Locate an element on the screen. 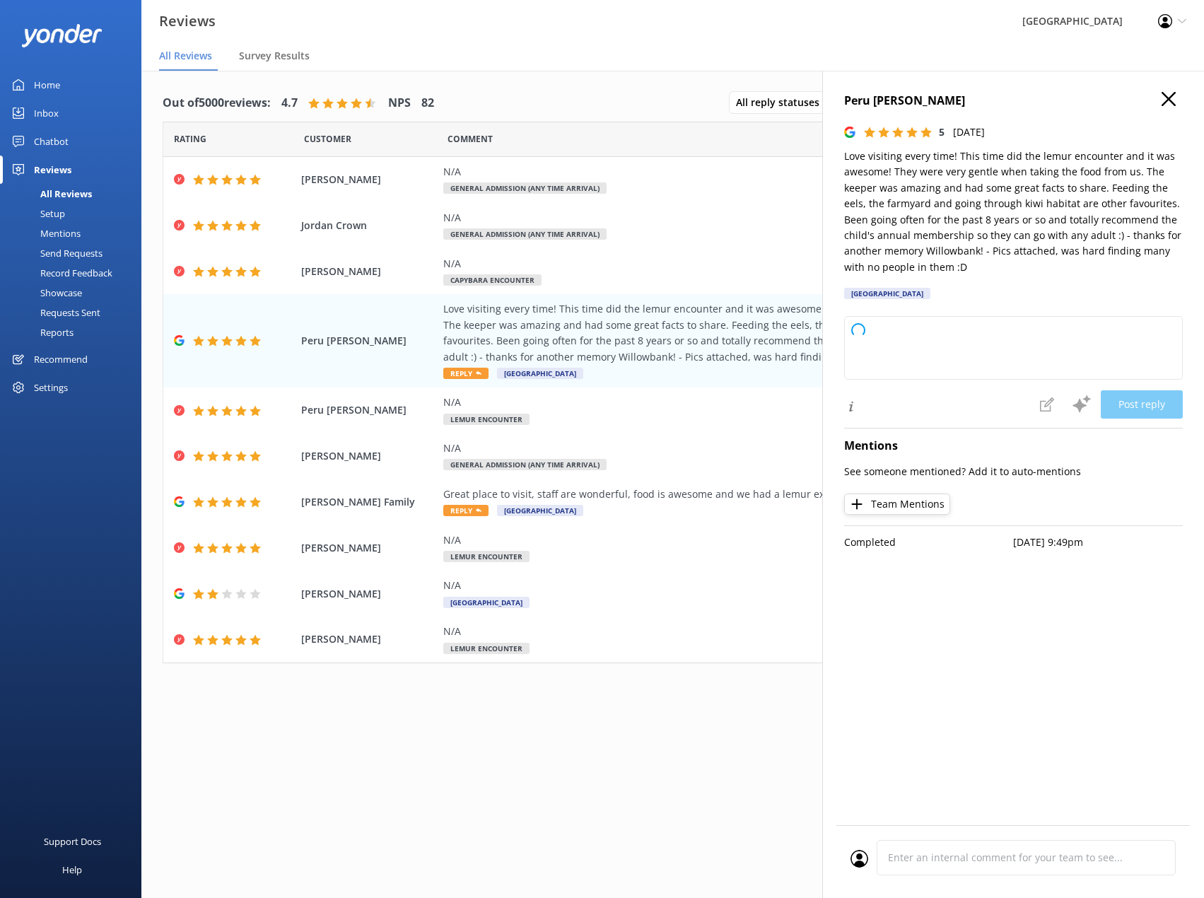 The width and height of the screenshot is (1204, 898). a: Showcase is located at coordinates (75, 293).